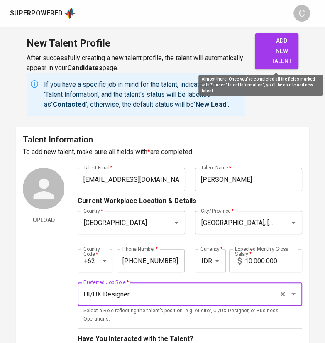  Describe the element at coordinates (276, 51) in the screenshot. I see `span: add new talent` at that location.